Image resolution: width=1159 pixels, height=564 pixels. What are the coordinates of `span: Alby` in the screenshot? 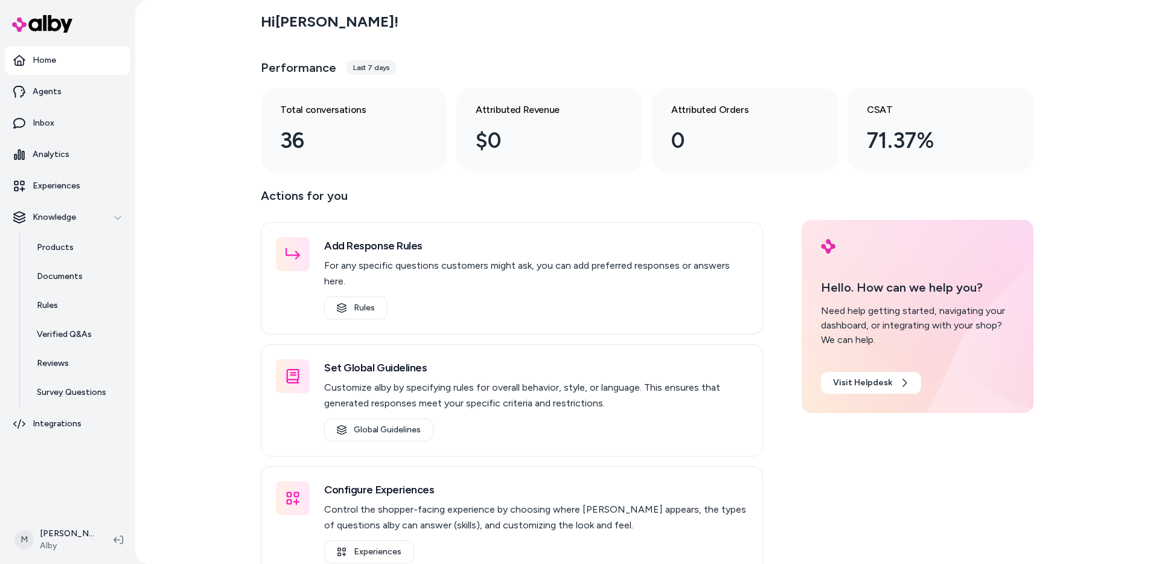 It's located at (67, 546).